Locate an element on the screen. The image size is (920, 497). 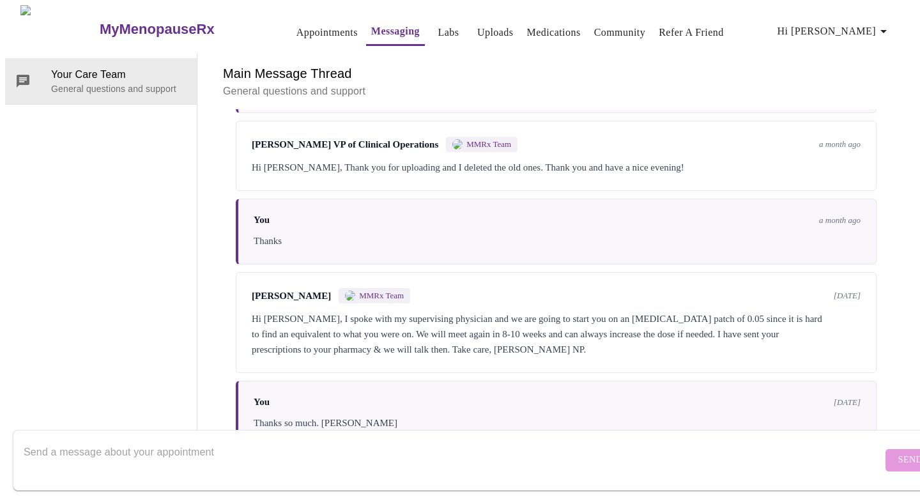
a: Labs is located at coordinates (449, 33).